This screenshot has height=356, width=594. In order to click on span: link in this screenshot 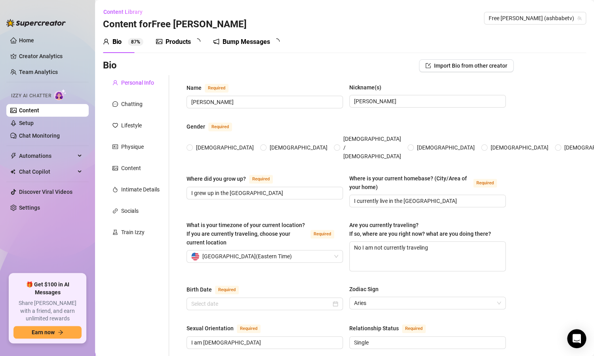, I will do `click(115, 211)`.